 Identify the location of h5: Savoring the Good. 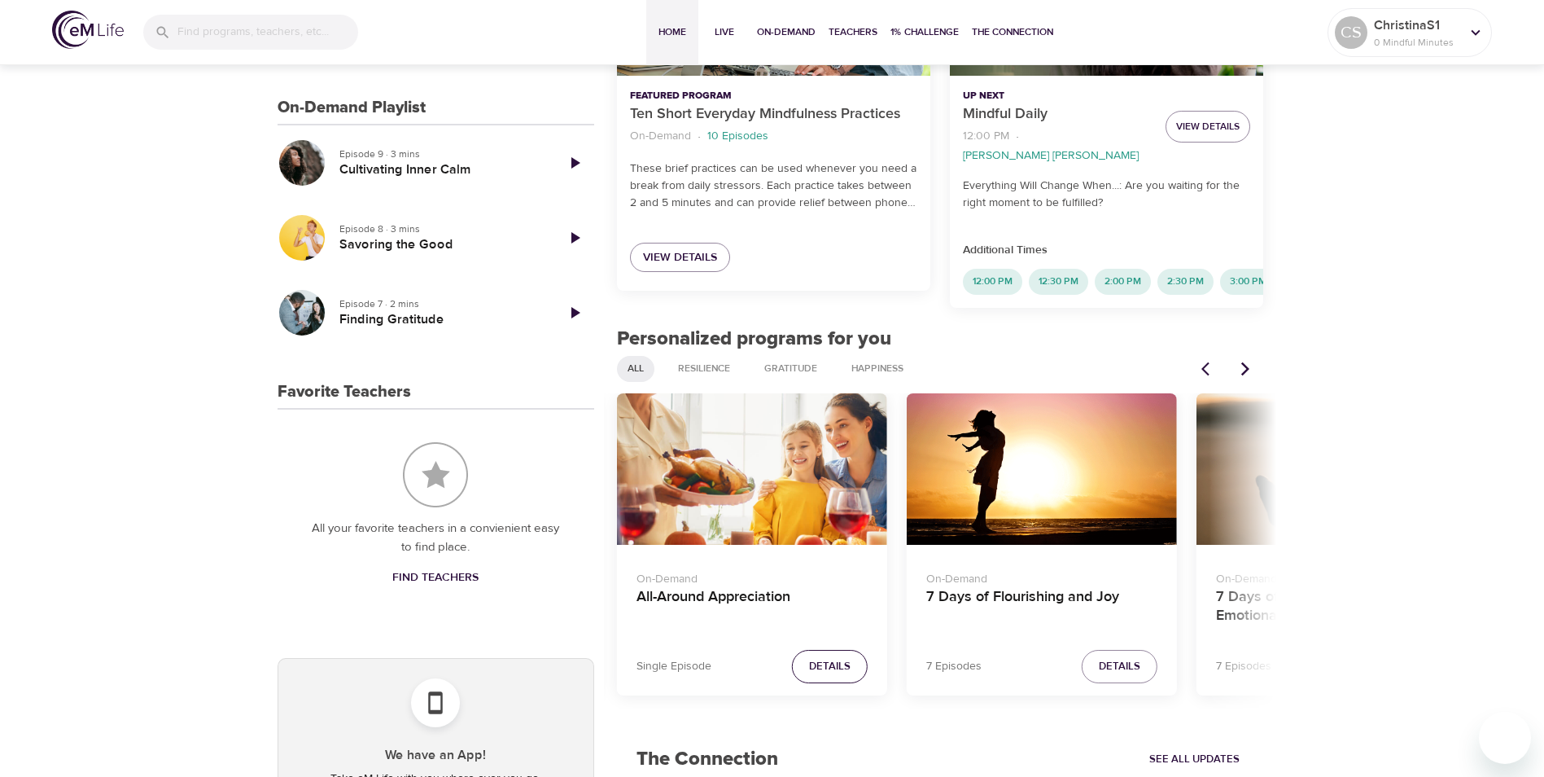
(440, 244).